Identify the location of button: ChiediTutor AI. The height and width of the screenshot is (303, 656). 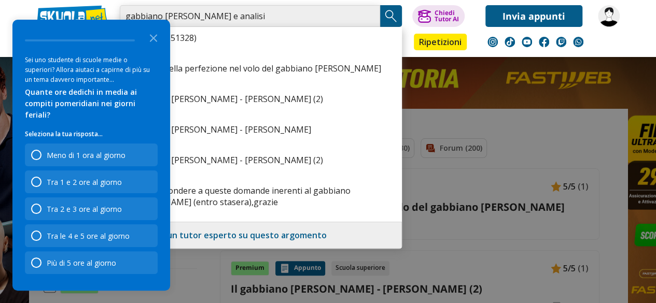
(438, 16).